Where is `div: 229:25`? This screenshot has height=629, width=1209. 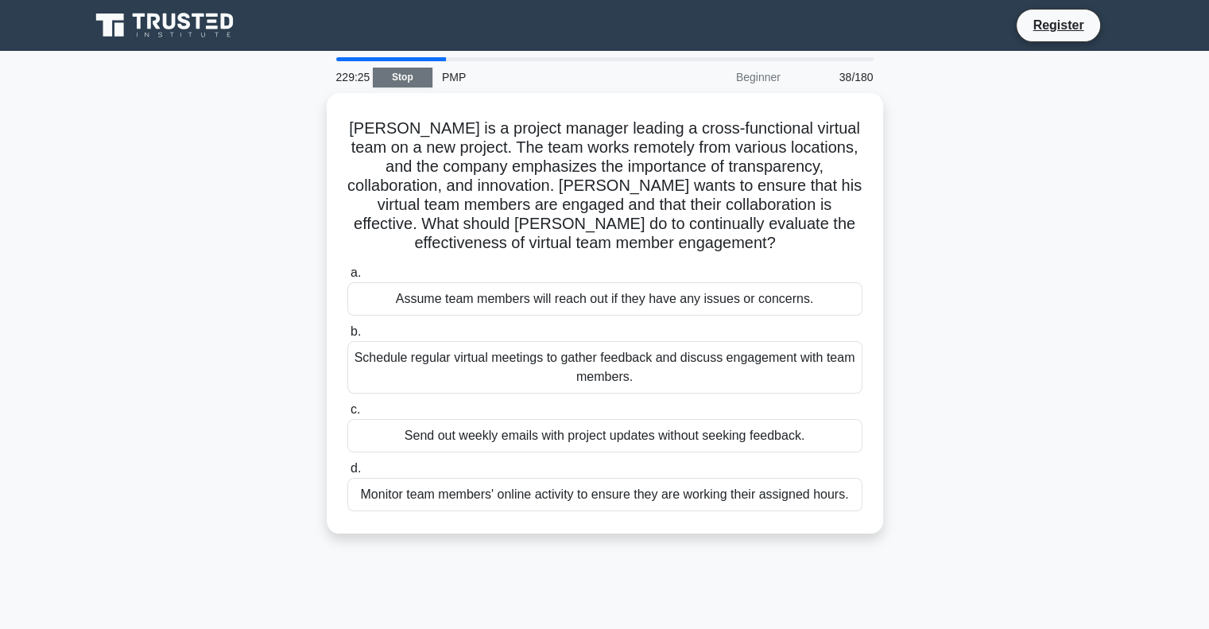
div: 229:25 is located at coordinates (350, 77).